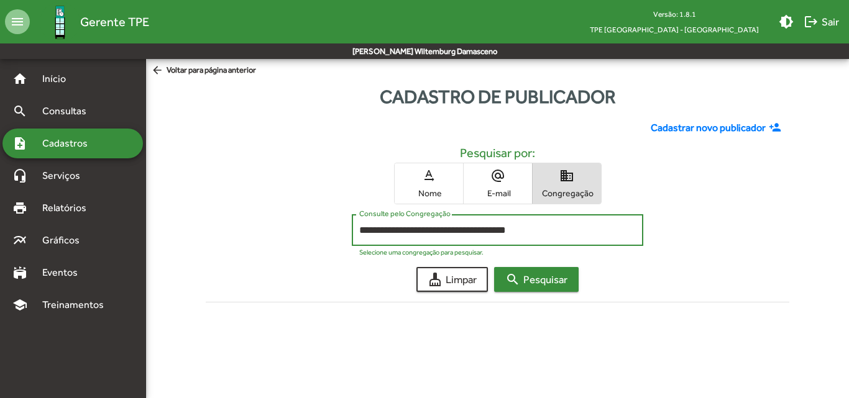 This screenshot has height=398, width=849. What do you see at coordinates (429, 193) in the screenshot?
I see `span: Nome` at bounding box center [429, 193].